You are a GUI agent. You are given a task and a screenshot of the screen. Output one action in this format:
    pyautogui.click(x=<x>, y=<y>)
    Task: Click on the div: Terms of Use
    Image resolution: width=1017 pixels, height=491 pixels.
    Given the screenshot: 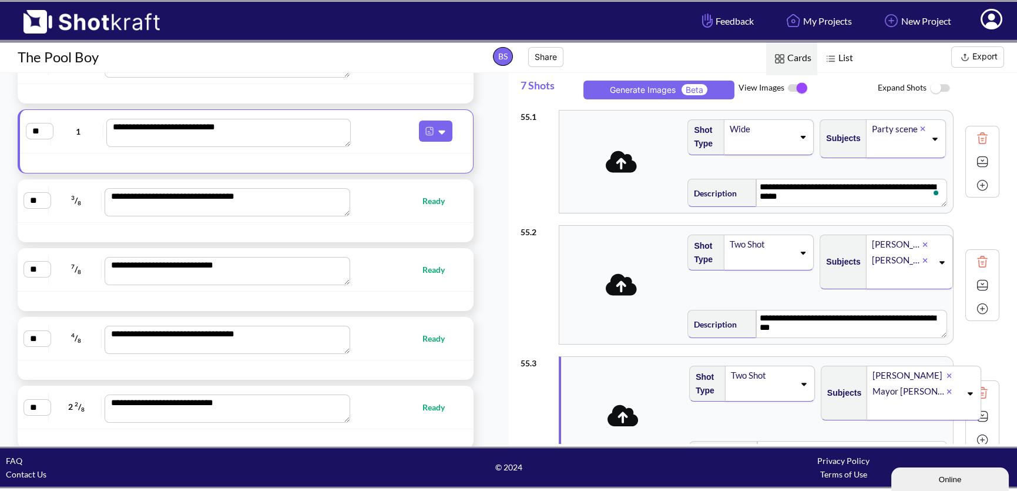 What is the action you would take?
    pyautogui.click(x=844, y=473)
    